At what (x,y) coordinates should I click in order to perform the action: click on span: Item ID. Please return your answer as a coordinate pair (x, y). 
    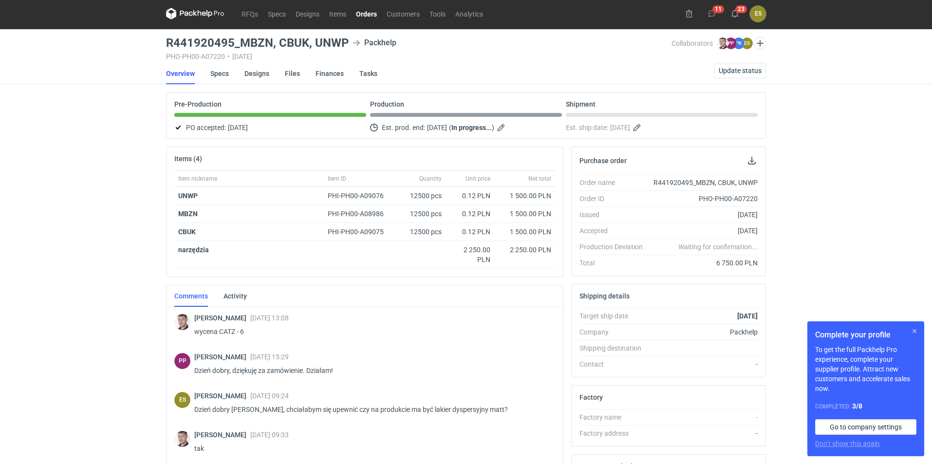
    Looking at the image, I should click on (337, 179).